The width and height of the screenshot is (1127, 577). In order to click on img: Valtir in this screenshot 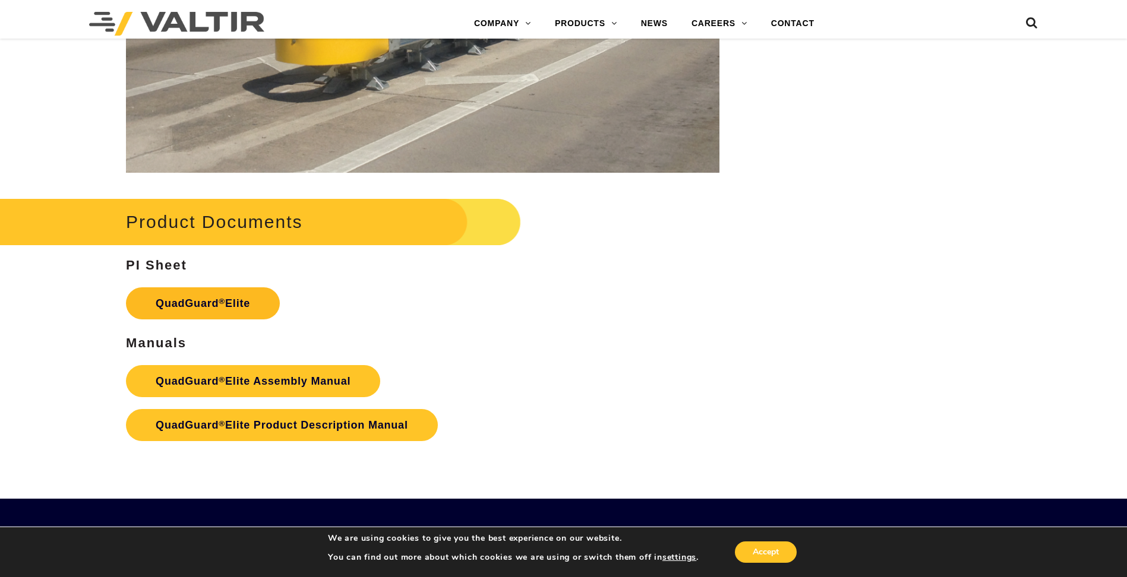, I will do `click(176, 24)`.